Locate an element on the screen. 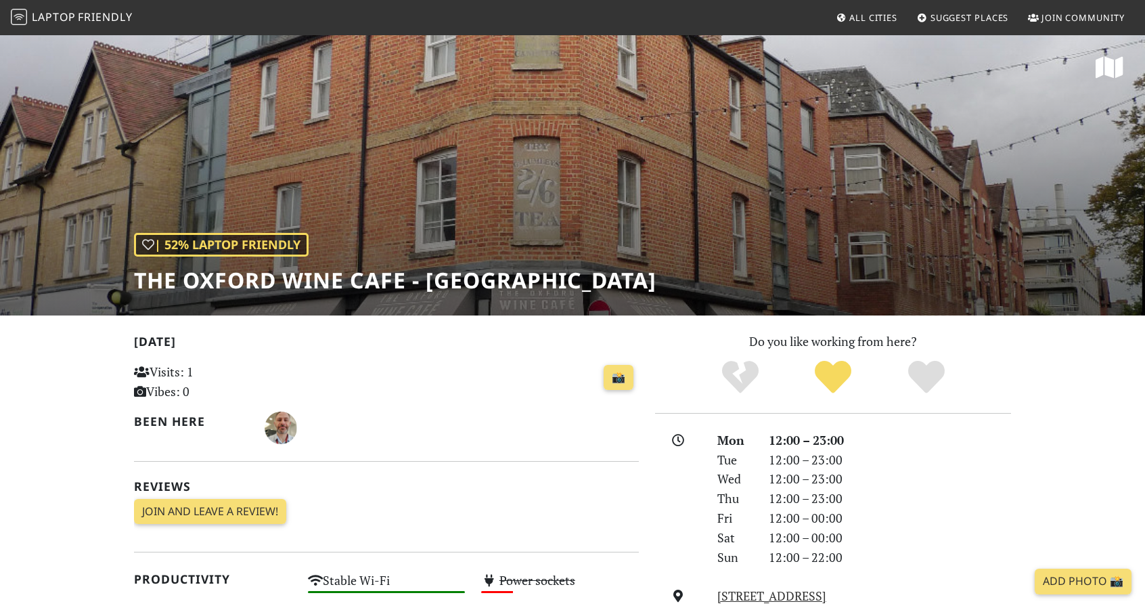 The width and height of the screenshot is (1145, 608). a: Suggest Places is located at coordinates (963, 18).